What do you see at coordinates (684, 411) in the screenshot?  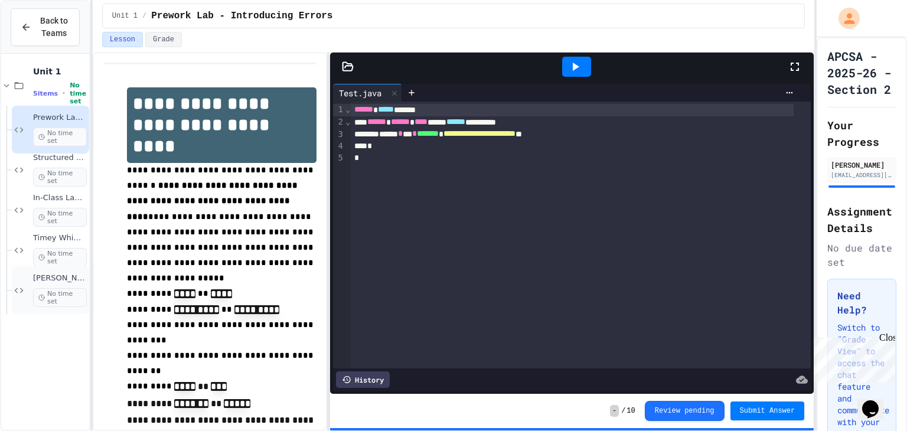 I see `button: Review pending` at bounding box center [684, 411].